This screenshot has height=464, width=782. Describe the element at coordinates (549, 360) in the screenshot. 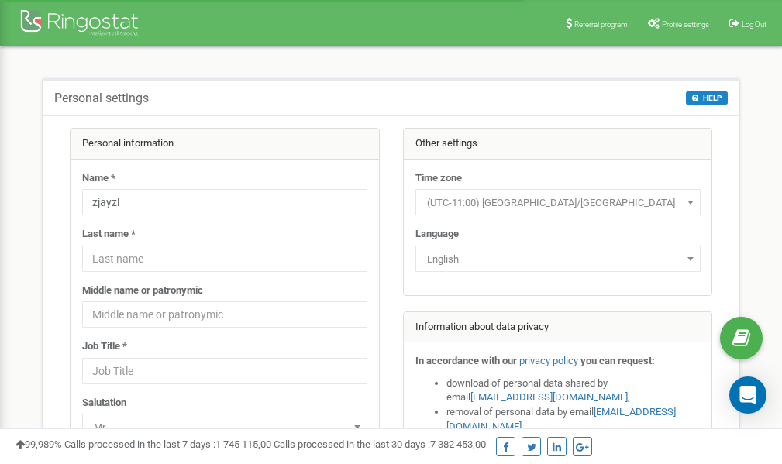

I see `a: privacy policy` at that location.